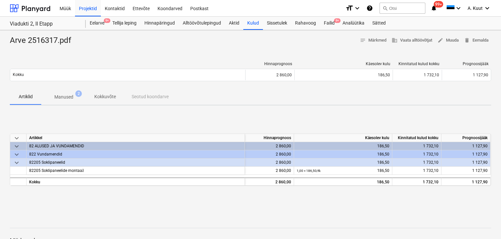 Image resolution: width=501 pixels, height=239 pixels. I want to click on p: Kokku, so click(18, 75).